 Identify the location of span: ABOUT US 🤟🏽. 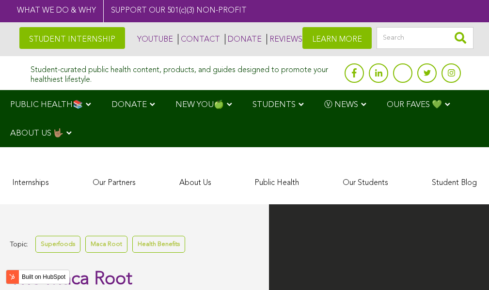
(37, 133).